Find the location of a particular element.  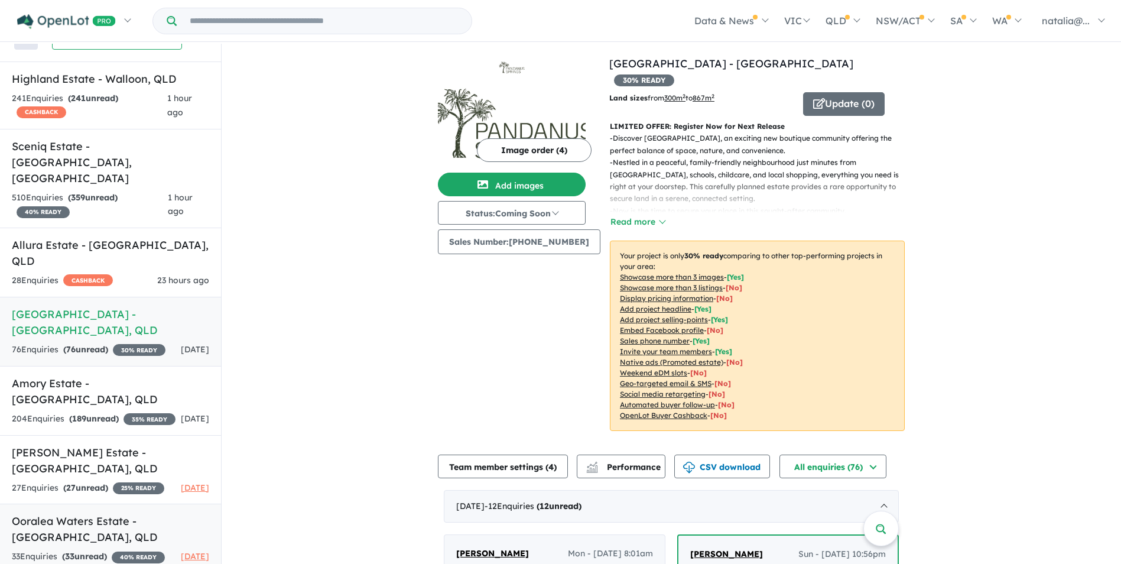

u: Add project selling-points is located at coordinates (664, 319).